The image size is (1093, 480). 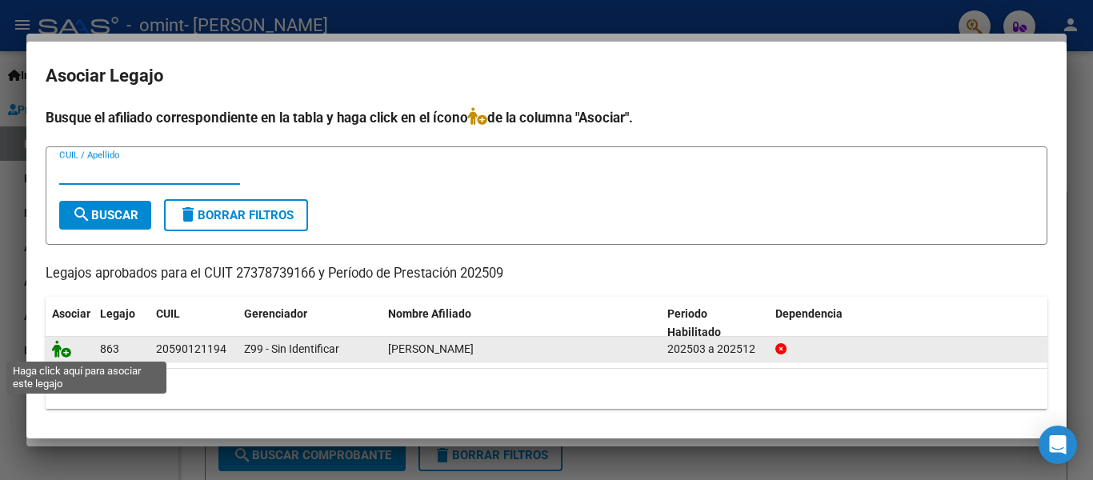 What do you see at coordinates (191, 349) in the screenshot?
I see `div: 20590121194` at bounding box center [191, 349].